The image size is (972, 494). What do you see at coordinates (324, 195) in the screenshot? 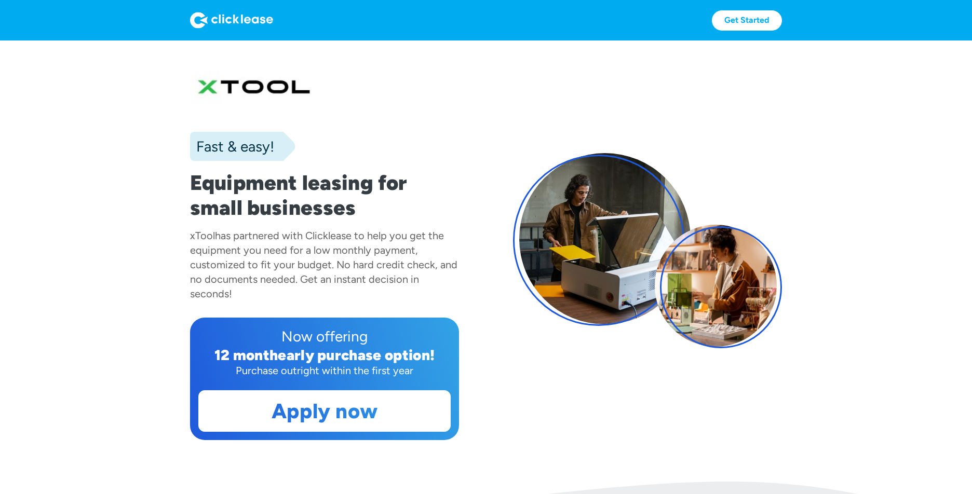
I see `h1: Equipment leasing for small businesses` at bounding box center [324, 195].